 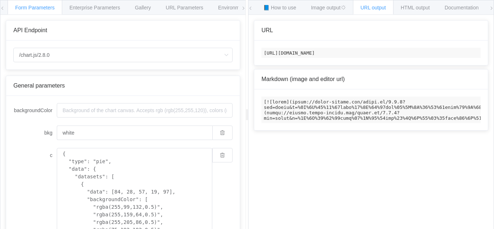 What do you see at coordinates (267, 30) in the screenshot?
I see `span: URL` at bounding box center [267, 30].